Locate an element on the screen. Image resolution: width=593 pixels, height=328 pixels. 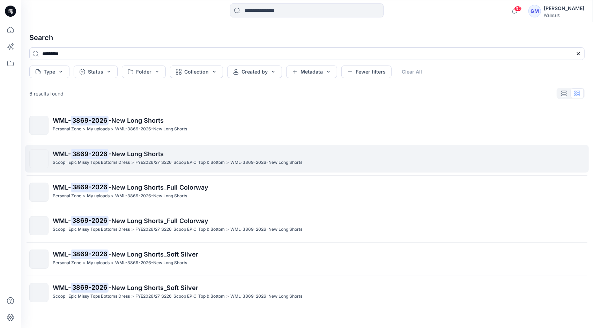
a: WML-3869-2026-New Long ShortsScoop_ Epic Missy Tops Bottoms Dress>FYE2026/27_S226_Scoop EPIC_Top ... is located at coordinates (307, 159).